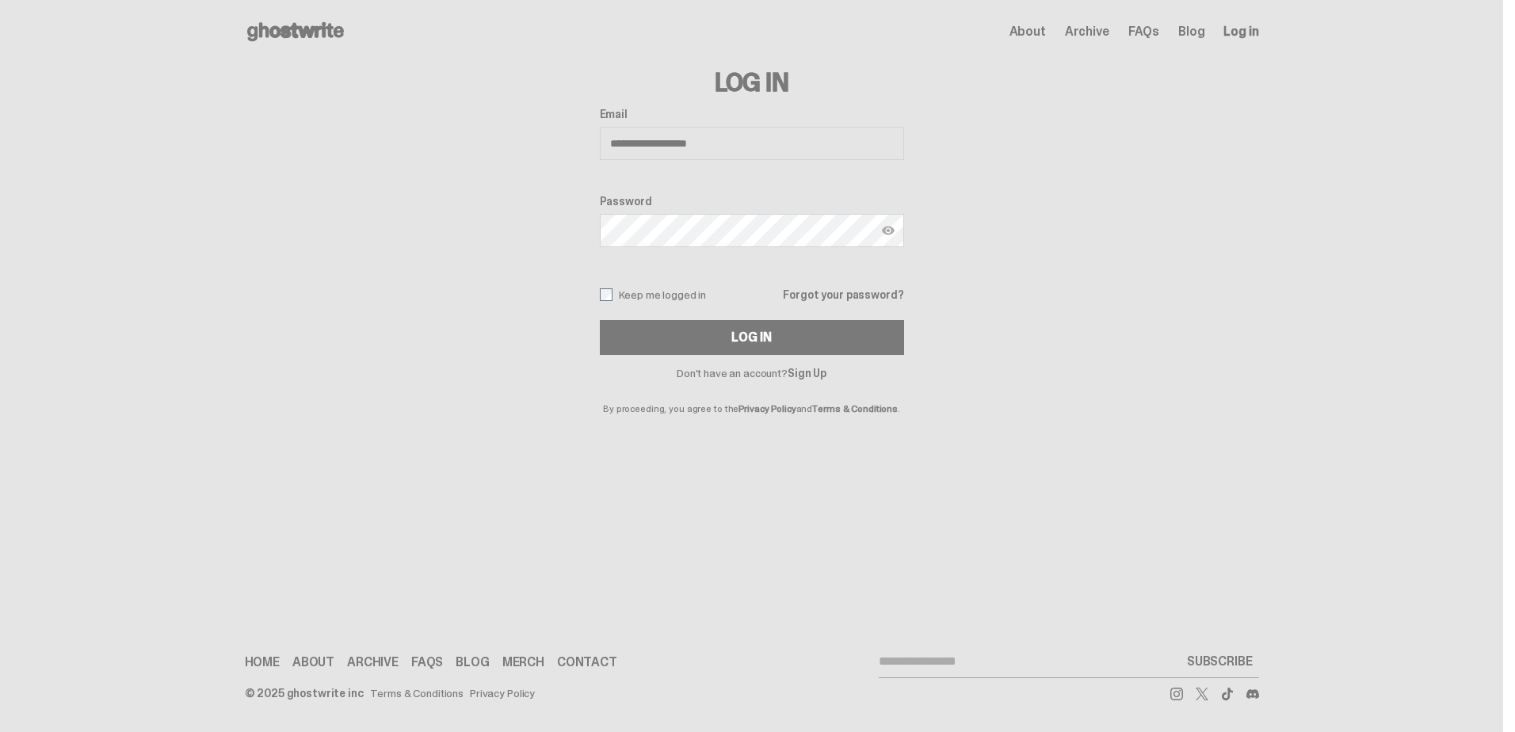  I want to click on button: SUBSCRIBE, so click(1219, 662).